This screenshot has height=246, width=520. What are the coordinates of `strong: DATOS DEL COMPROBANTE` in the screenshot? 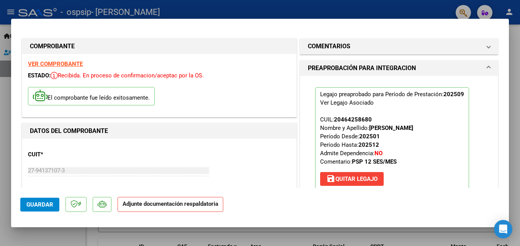 It's located at (69, 130).